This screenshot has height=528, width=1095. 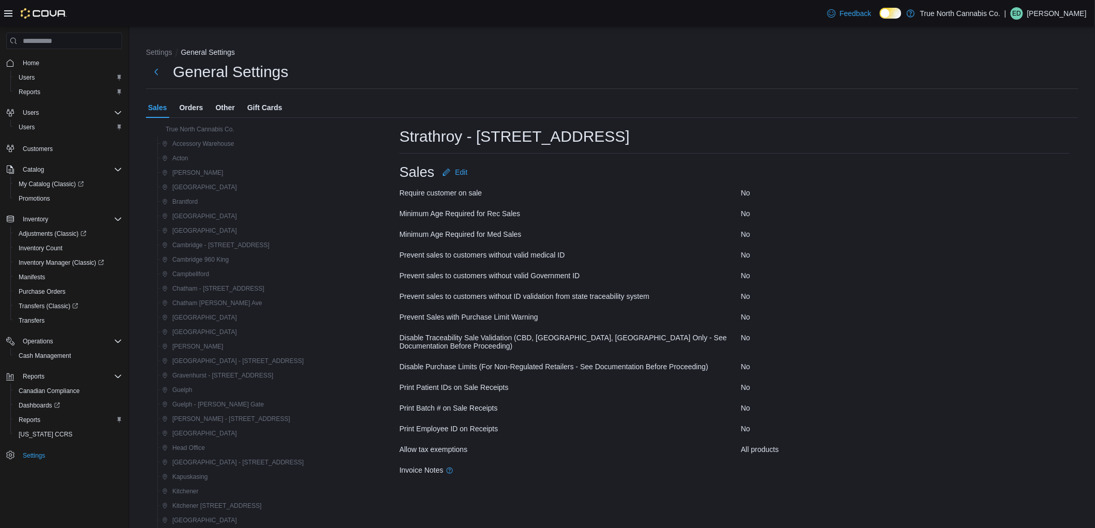 I want to click on span: Washington CCRS, so click(x=68, y=435).